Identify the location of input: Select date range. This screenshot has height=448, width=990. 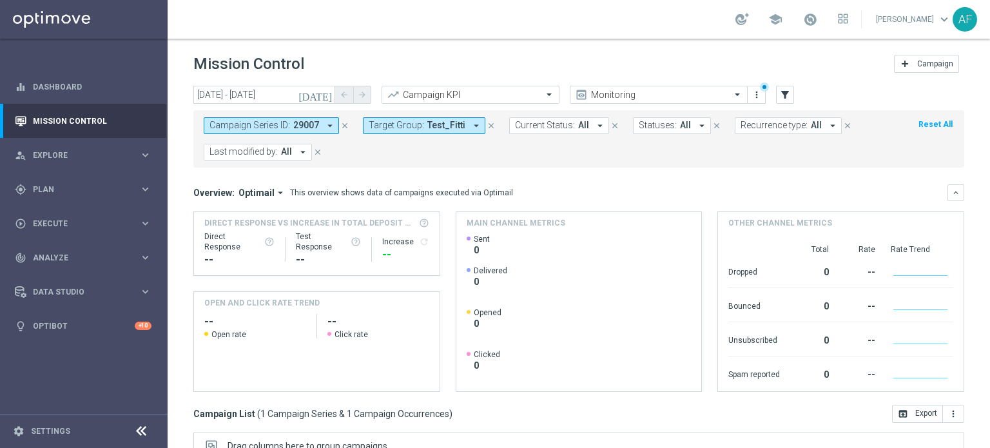
(264, 95).